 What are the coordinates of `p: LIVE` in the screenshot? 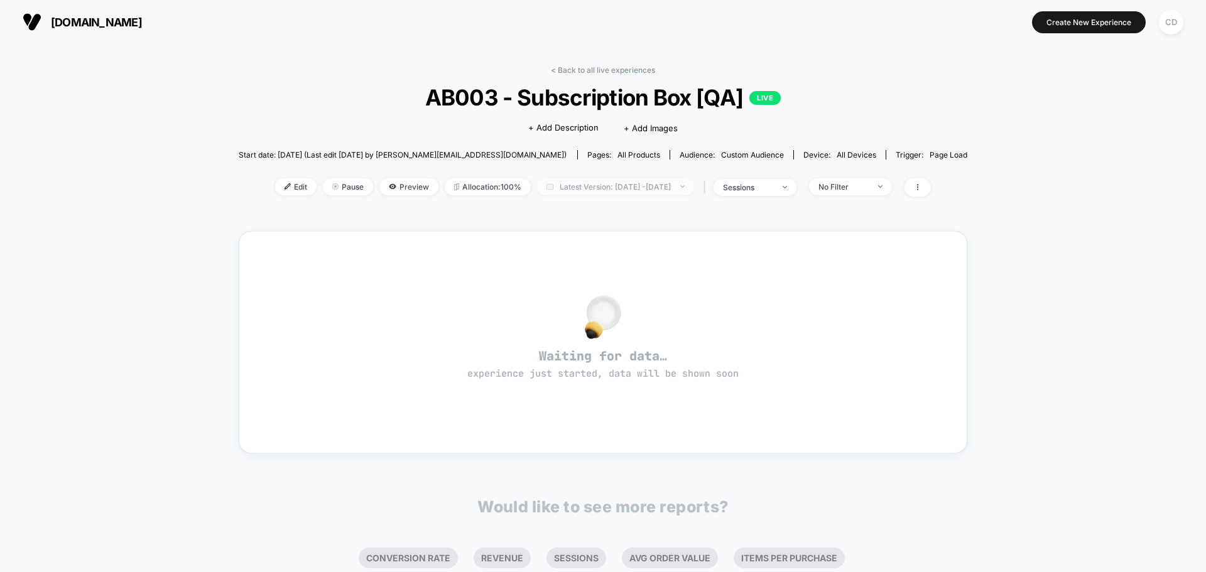 It's located at (765, 98).